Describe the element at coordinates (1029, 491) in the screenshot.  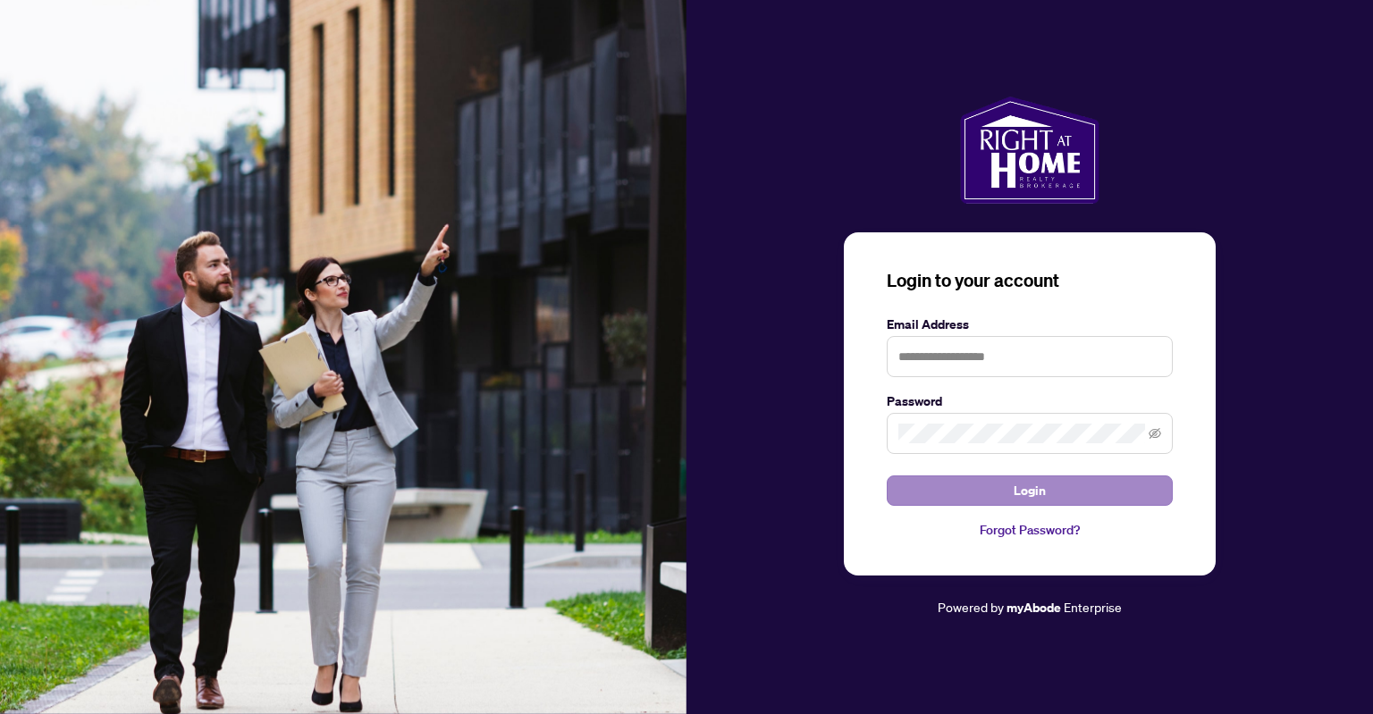
I see `button: Login` at that location.